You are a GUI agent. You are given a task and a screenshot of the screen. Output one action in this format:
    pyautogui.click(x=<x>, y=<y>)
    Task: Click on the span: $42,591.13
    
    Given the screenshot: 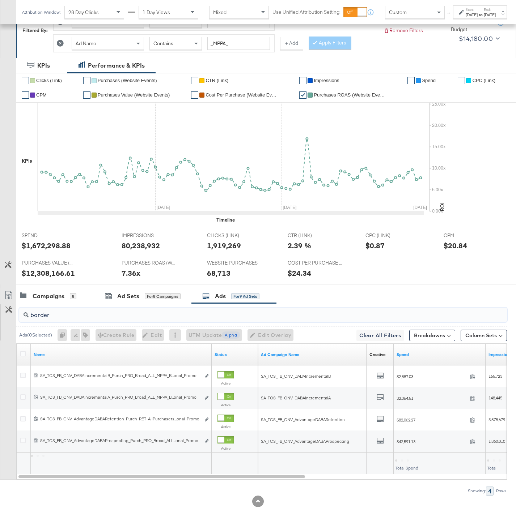 What is the action you would take?
    pyautogui.click(x=432, y=442)
    